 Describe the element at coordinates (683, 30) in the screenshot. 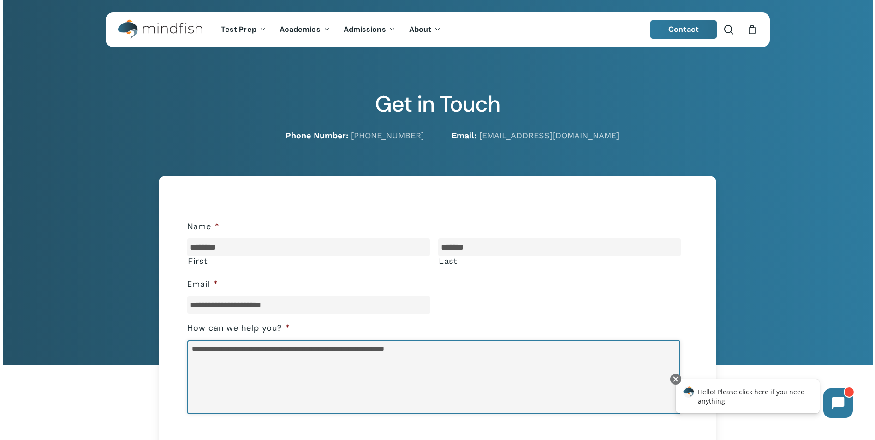

I see `a: Contact` at that location.